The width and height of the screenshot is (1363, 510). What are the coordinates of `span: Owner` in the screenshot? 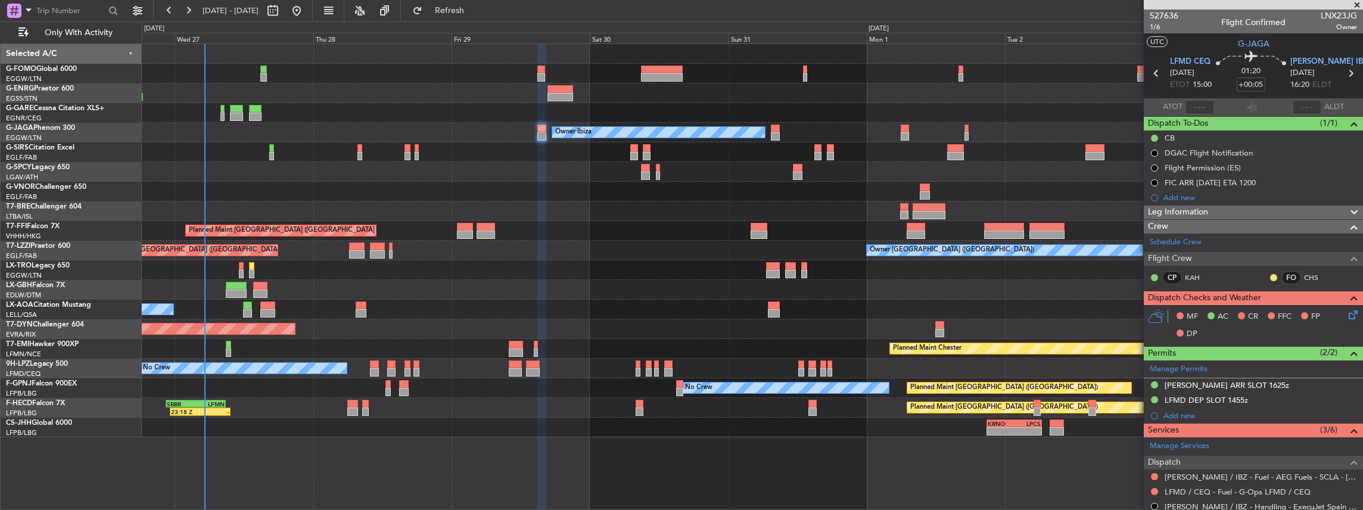 It's located at (1339, 27).